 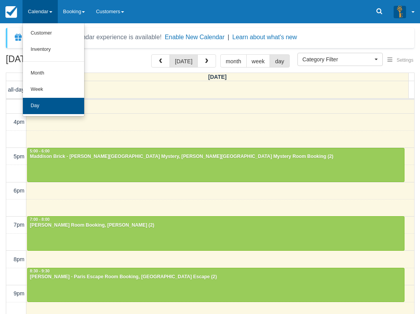 What do you see at coordinates (264, 37) in the screenshot?
I see `a: Learn about what's new` at bounding box center [264, 37].